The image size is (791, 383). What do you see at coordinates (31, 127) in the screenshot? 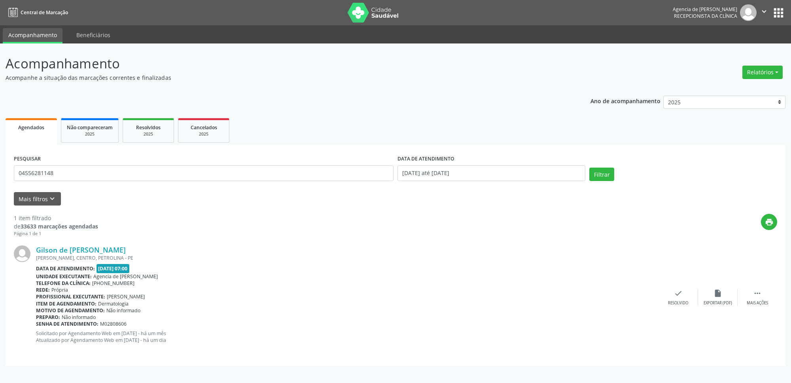
I see `span: Agendados` at bounding box center [31, 127].